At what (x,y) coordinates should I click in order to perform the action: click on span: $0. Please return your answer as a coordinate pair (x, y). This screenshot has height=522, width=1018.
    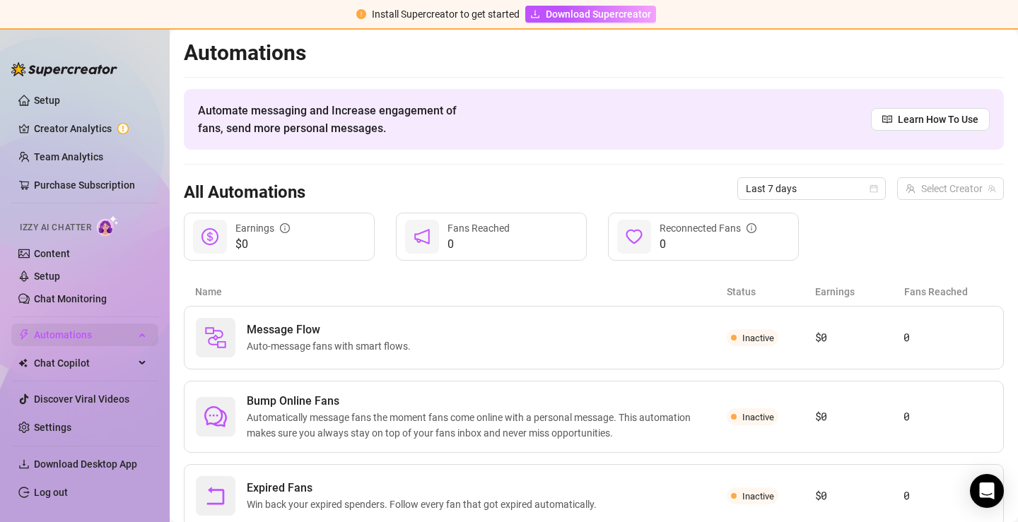
    Looking at the image, I should click on (262, 245).